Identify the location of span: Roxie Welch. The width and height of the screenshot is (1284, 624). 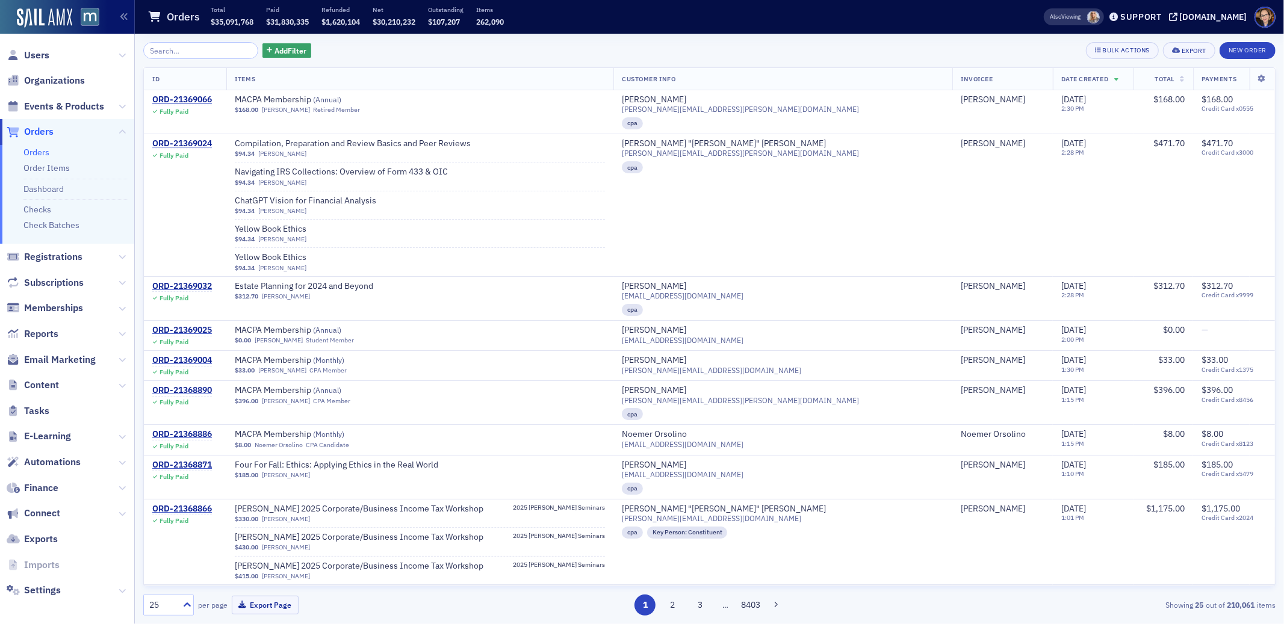
(1003, 100).